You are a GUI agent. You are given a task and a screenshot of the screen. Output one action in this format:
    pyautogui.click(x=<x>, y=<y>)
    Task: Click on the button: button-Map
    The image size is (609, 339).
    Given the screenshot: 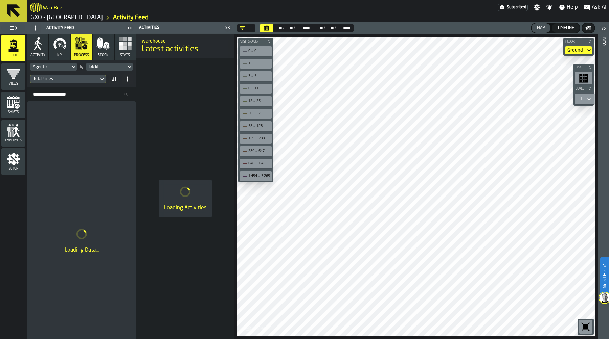 What is the action you would take?
    pyautogui.click(x=541, y=28)
    